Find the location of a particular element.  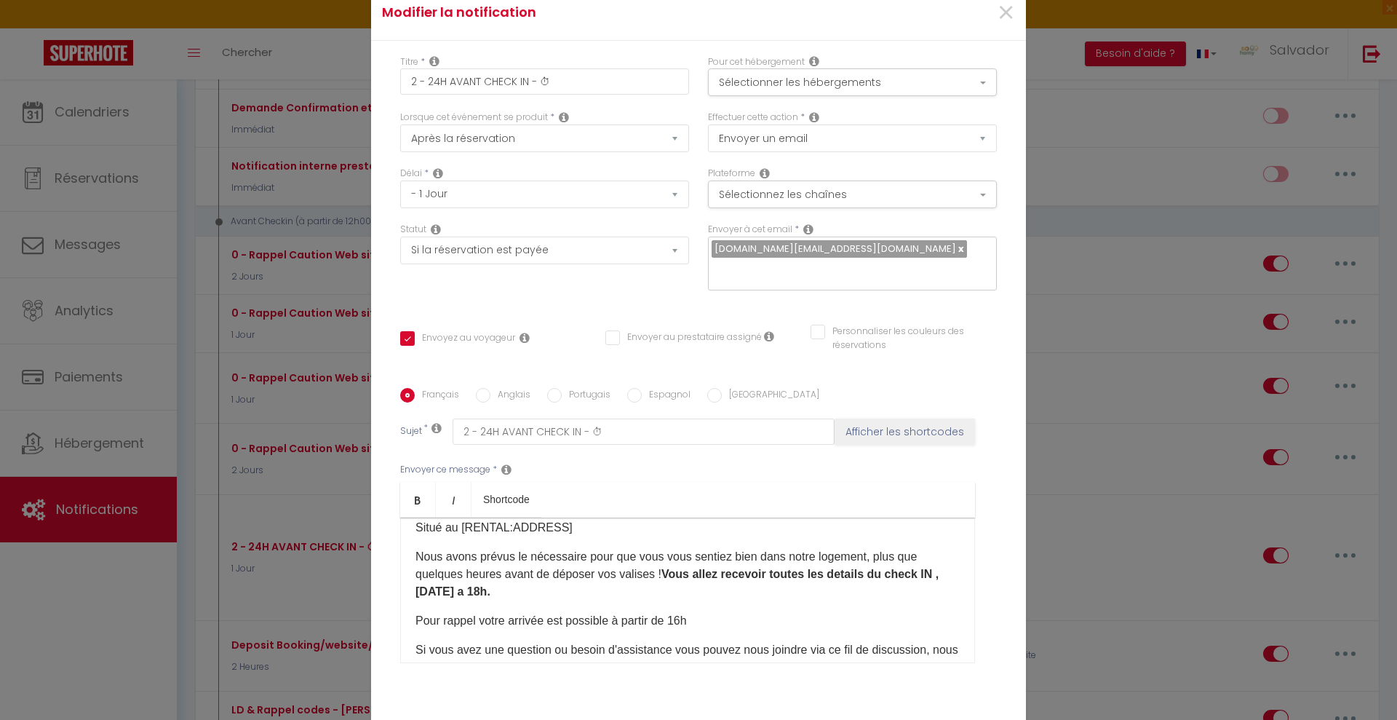

a: Shortcode is located at coordinates (507, 499).